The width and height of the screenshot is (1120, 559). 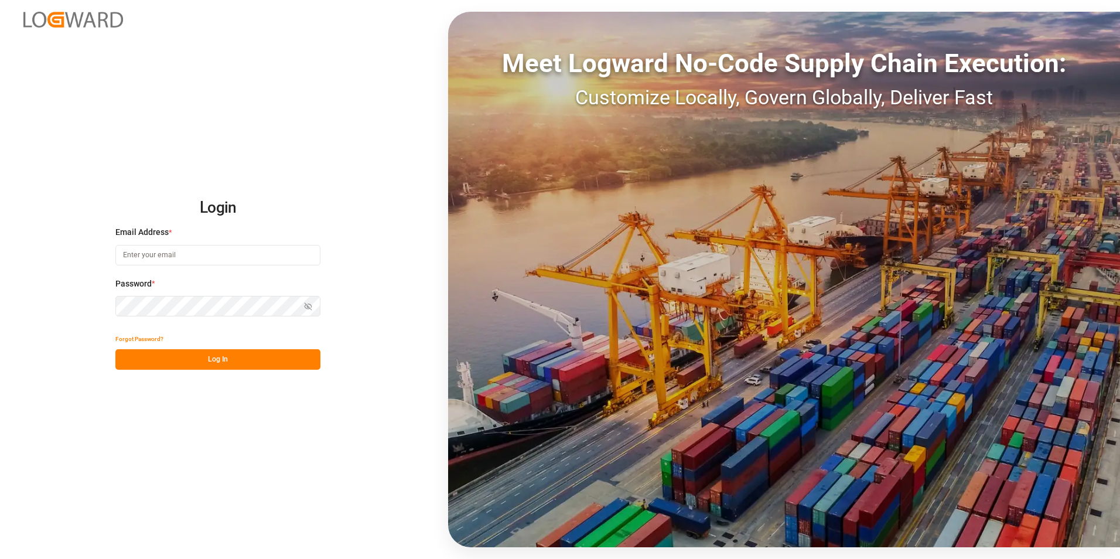 What do you see at coordinates (784, 97) in the screenshot?
I see `div: Customize Locally, Govern Globally, Deliver Fast` at bounding box center [784, 97].